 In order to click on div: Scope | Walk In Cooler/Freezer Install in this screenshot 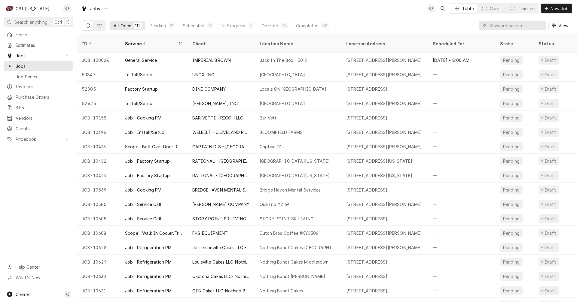, I will do `click(154, 233)`.